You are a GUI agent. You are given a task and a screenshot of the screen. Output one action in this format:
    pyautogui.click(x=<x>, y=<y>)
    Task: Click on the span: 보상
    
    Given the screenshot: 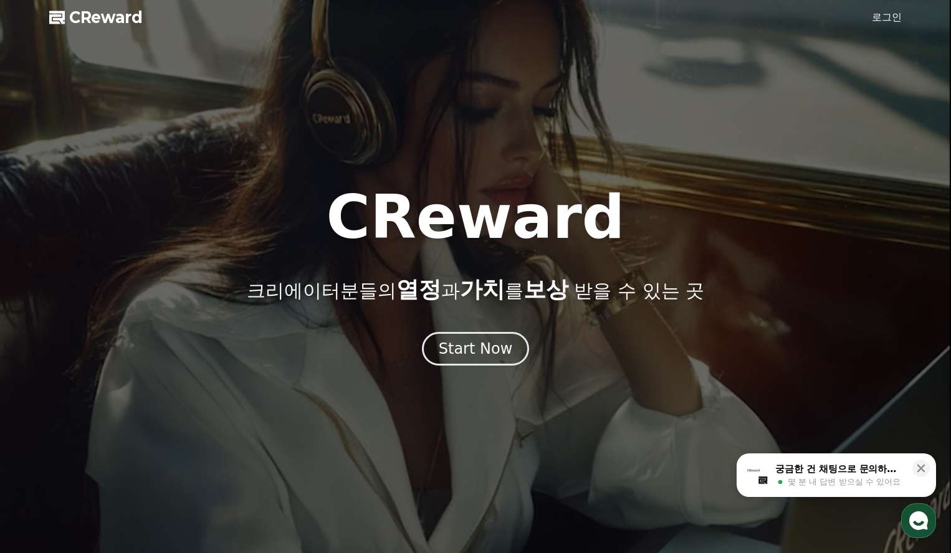 What is the action you would take?
    pyautogui.click(x=546, y=289)
    